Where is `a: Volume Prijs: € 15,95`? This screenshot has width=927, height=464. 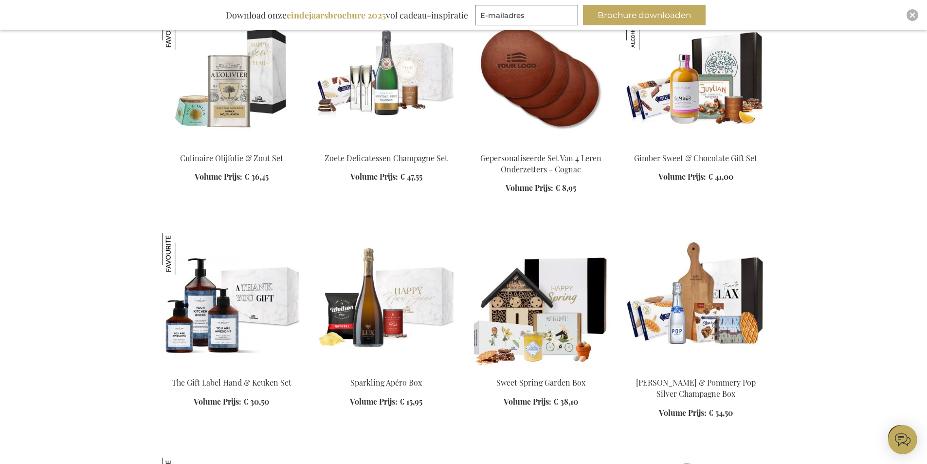
a: Volume Prijs: € 15,95 is located at coordinates (386, 402).